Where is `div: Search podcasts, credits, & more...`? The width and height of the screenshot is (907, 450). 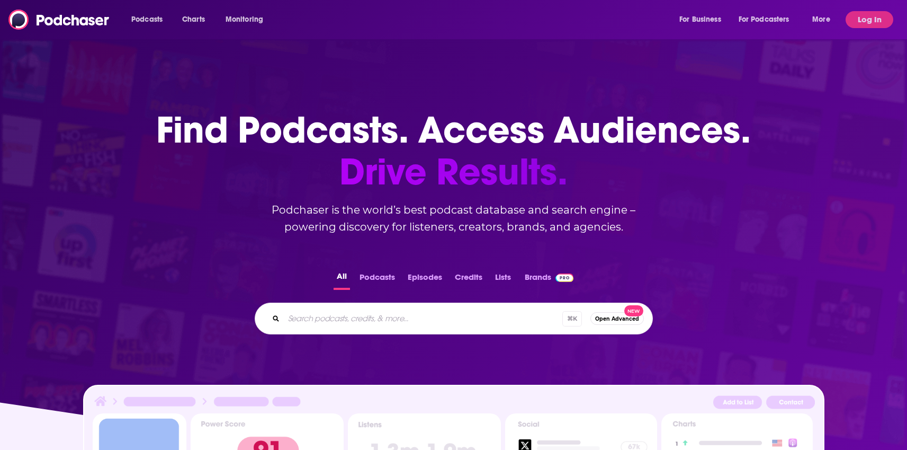 div: Search podcasts, credits, & more... is located at coordinates (454, 318).